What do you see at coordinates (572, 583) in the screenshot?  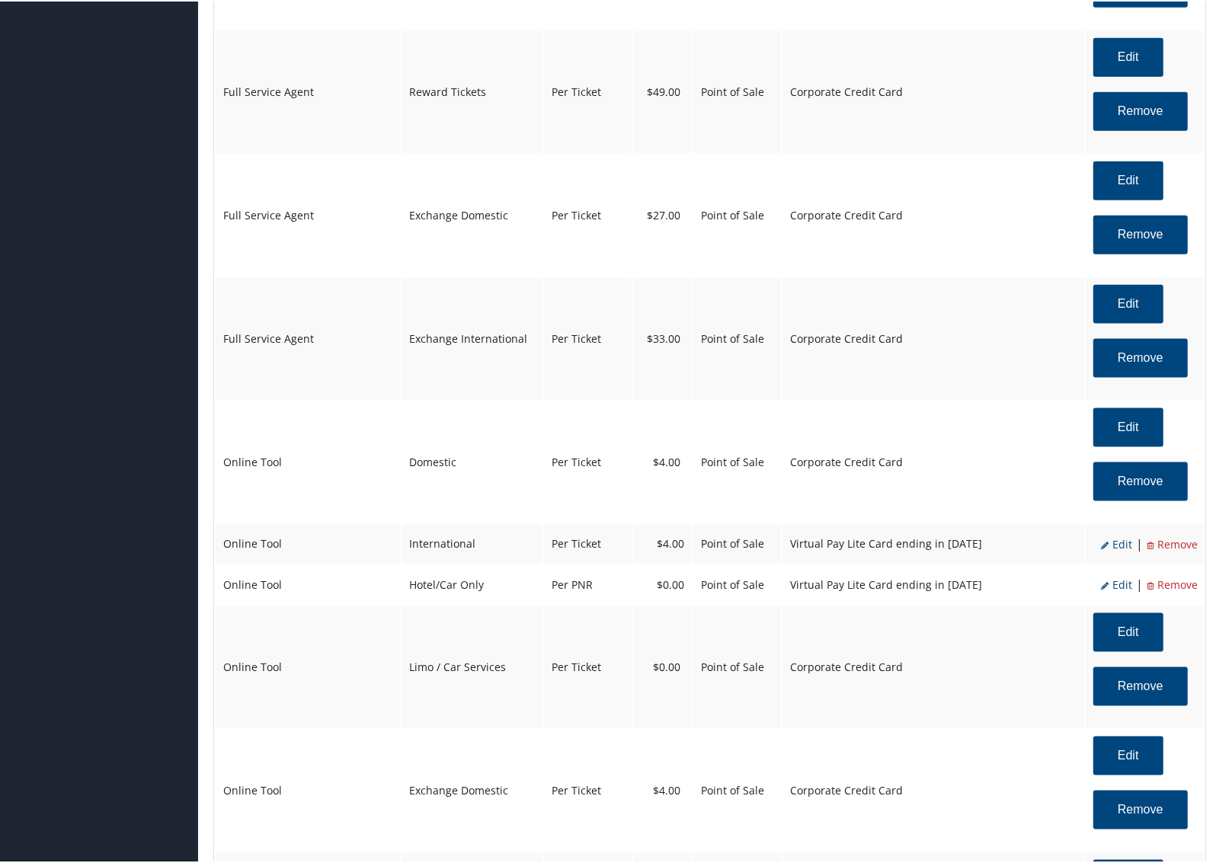 I see `span: Per PNR` at bounding box center [572, 583].